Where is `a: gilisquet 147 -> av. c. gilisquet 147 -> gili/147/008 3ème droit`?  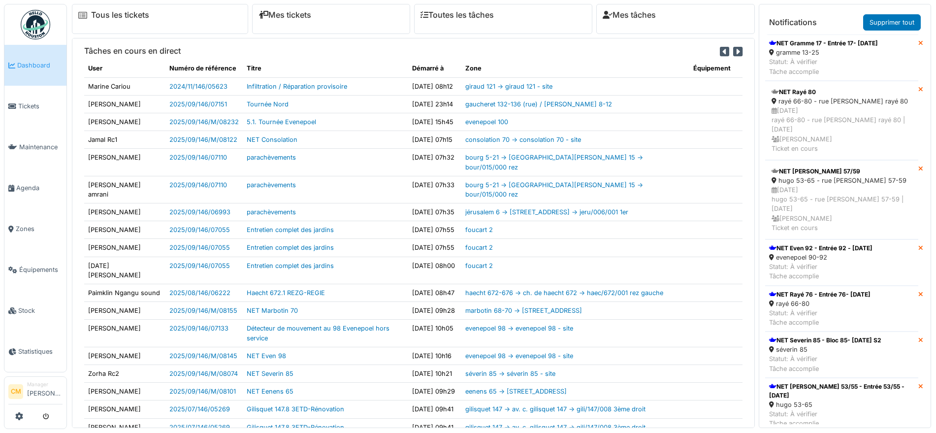 a: gilisquet 147 -> av. c. gilisquet 147 -> gili/147/008 3ème droit is located at coordinates (555, 427).